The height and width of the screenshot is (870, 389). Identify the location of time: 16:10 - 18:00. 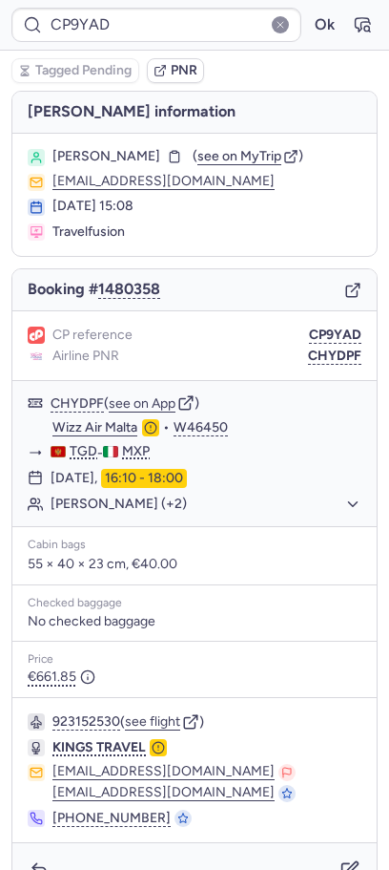
(144, 478).